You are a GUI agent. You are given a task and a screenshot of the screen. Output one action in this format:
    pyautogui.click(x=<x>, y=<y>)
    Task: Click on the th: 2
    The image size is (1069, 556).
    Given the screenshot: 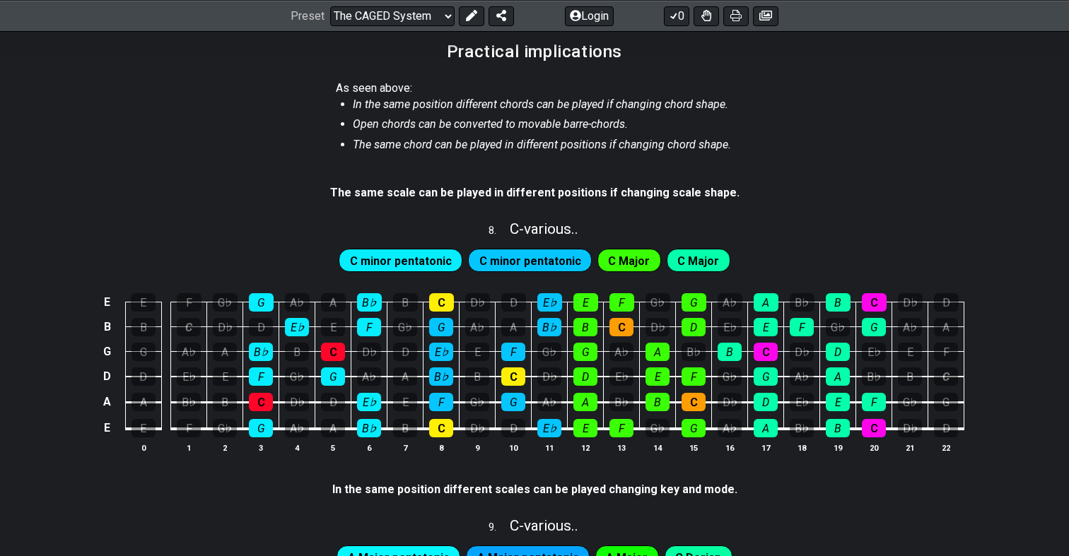 What is the action you would take?
    pyautogui.click(x=225, y=447)
    